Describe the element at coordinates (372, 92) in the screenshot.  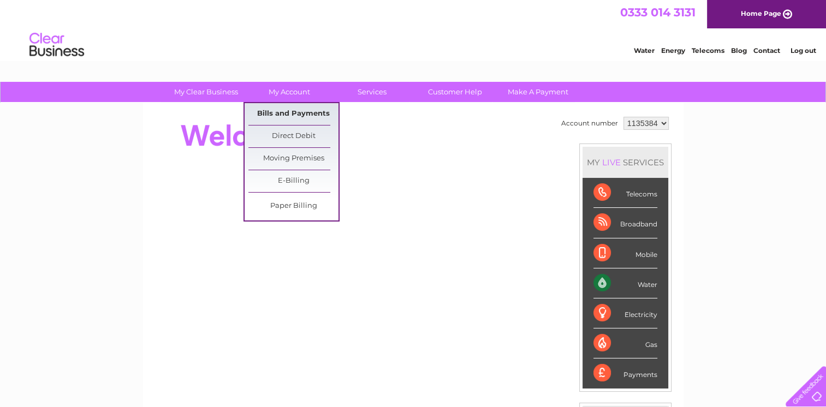
I see `a: Services` at that location.